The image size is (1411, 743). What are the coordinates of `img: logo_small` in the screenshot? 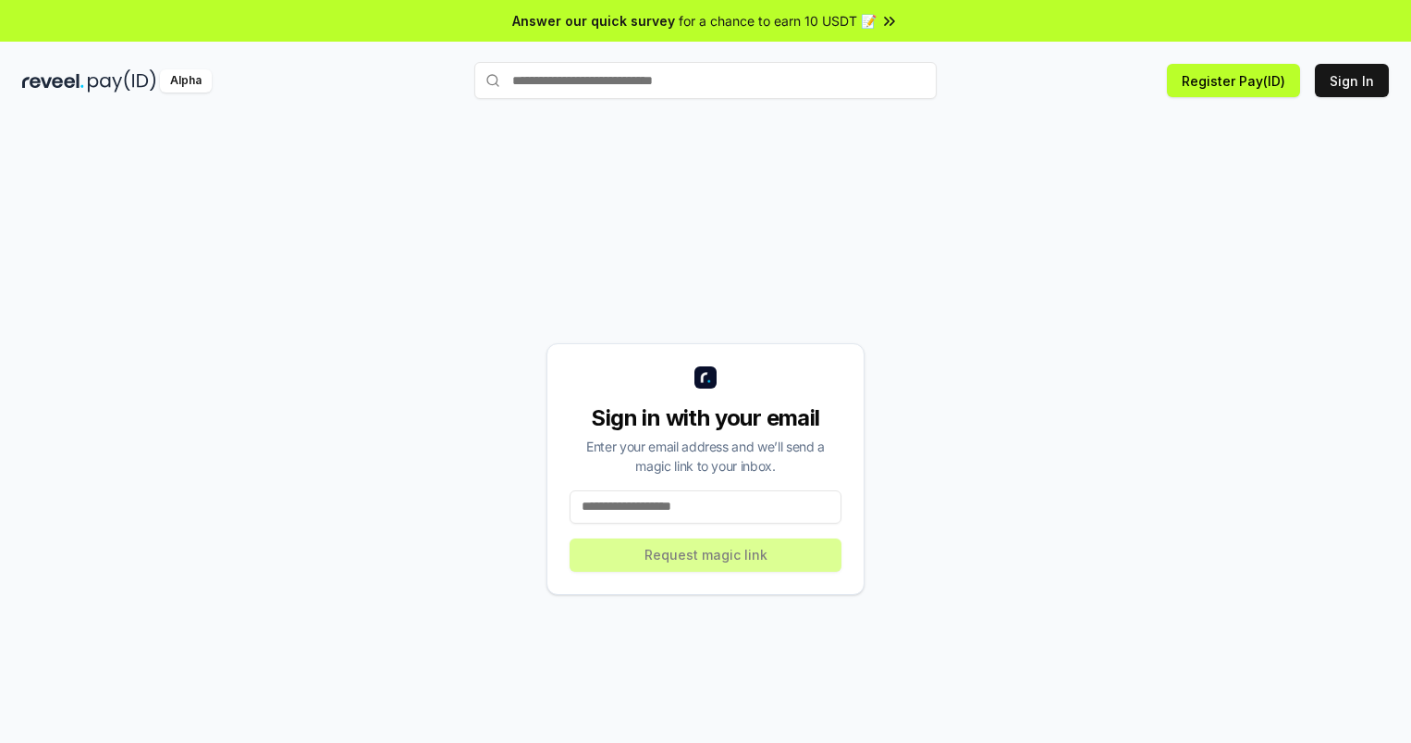 It's located at (706, 377).